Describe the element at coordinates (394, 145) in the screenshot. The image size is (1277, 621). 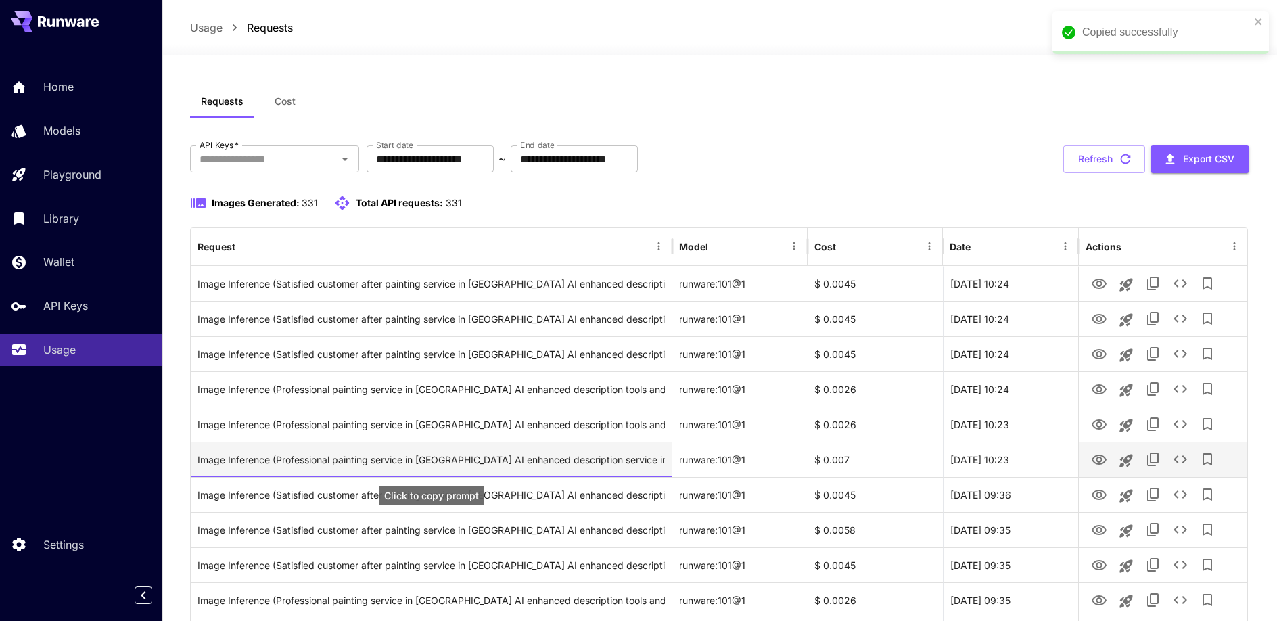
I see `label: Start date` at that location.